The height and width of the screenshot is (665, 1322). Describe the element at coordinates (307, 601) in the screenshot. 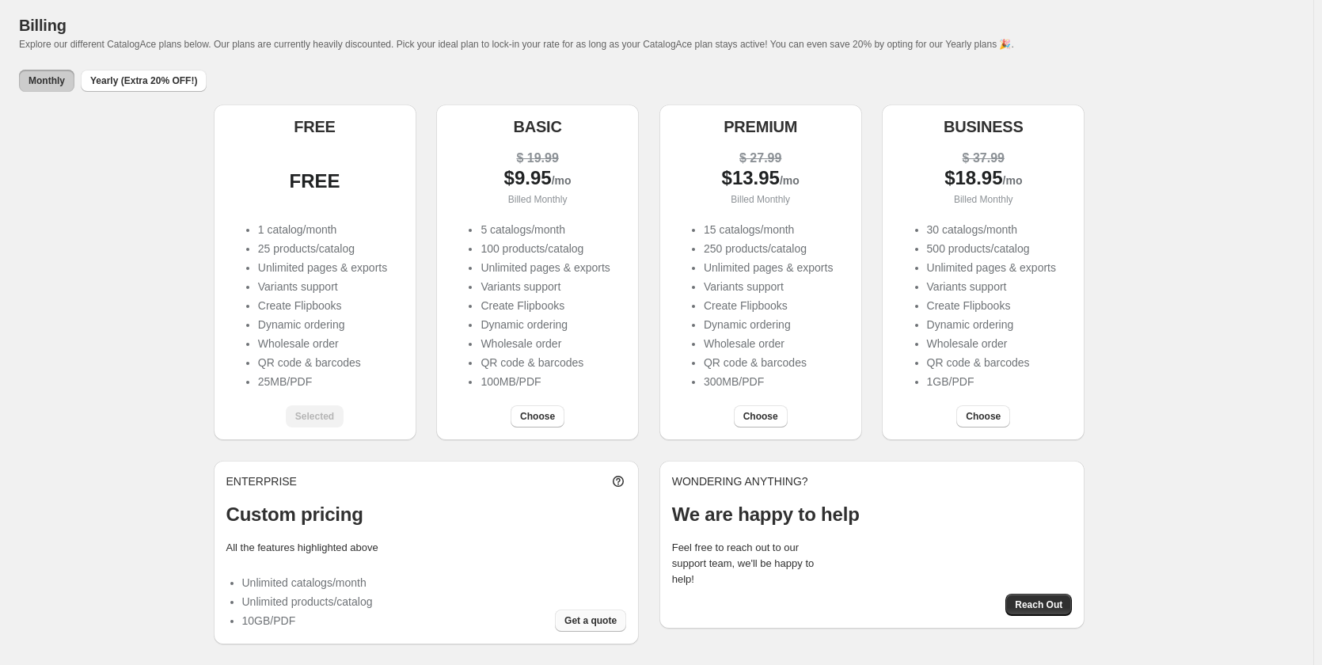

I see `li: Unlimited products/catalog` at that location.